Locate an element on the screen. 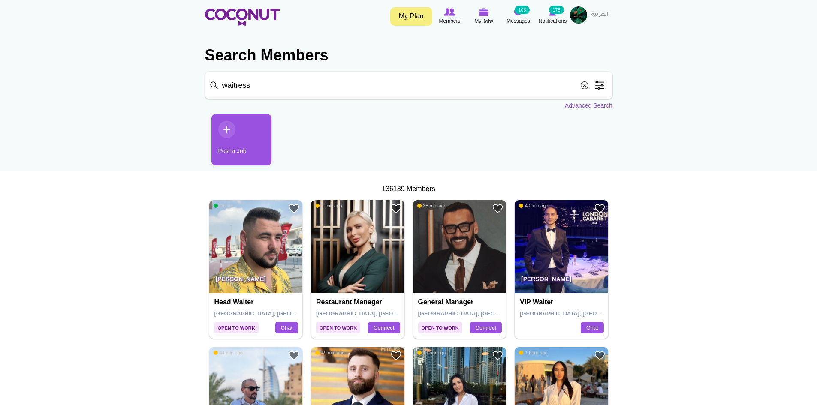 The width and height of the screenshot is (817, 405). input: Search members by role or city is located at coordinates (409, 85).